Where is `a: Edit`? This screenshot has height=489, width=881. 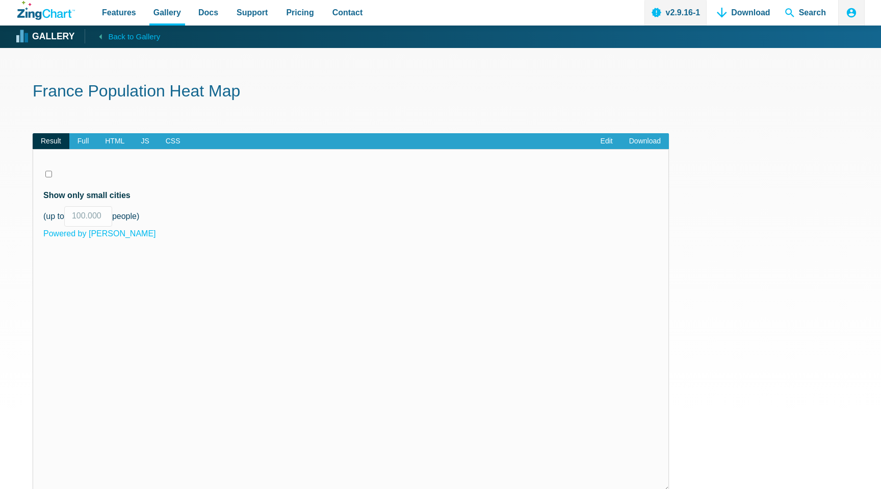 a: Edit is located at coordinates (607, 141).